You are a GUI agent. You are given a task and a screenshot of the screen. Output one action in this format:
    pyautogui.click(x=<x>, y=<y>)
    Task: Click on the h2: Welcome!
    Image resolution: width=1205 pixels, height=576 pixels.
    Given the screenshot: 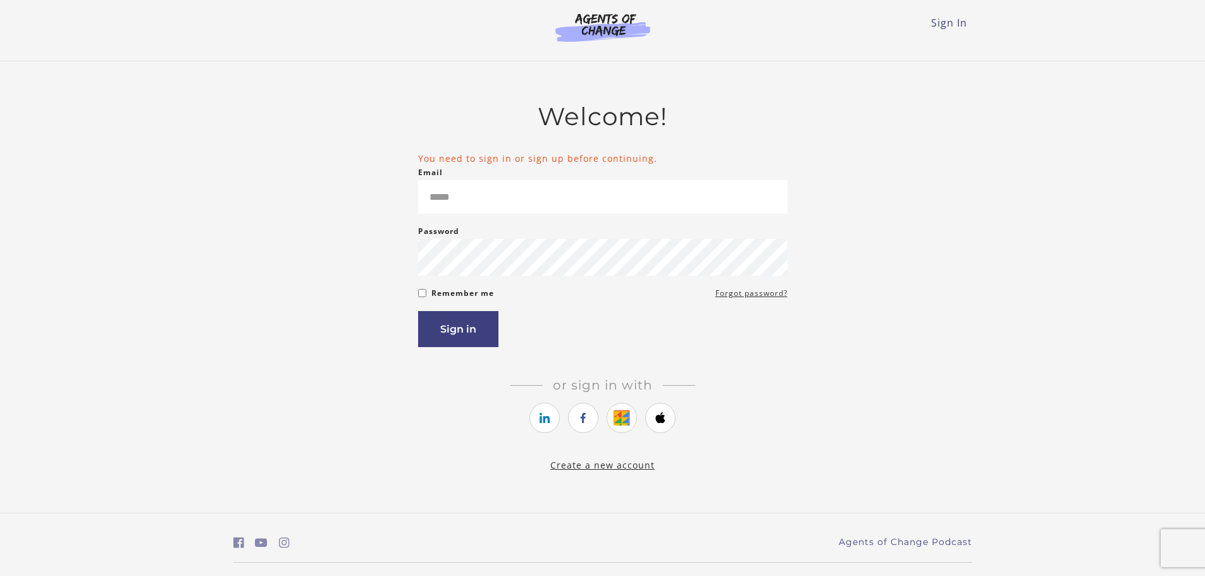 What is the action you would take?
    pyautogui.click(x=603, y=116)
    